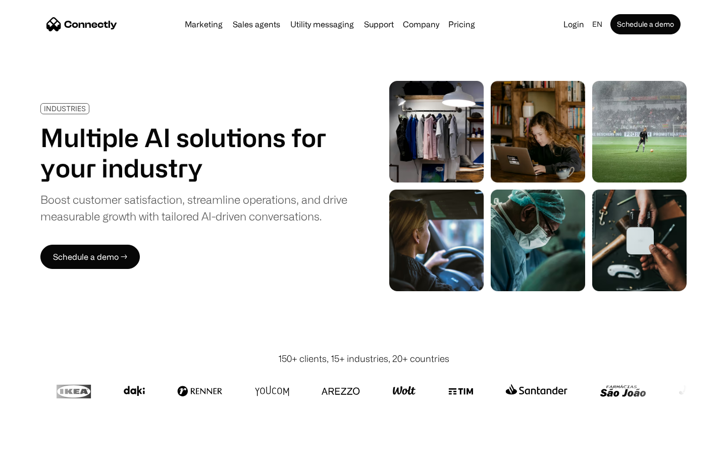 The image size is (727, 455). Describe the element at coordinates (204, 24) in the screenshot. I see `a: Marketing` at that location.